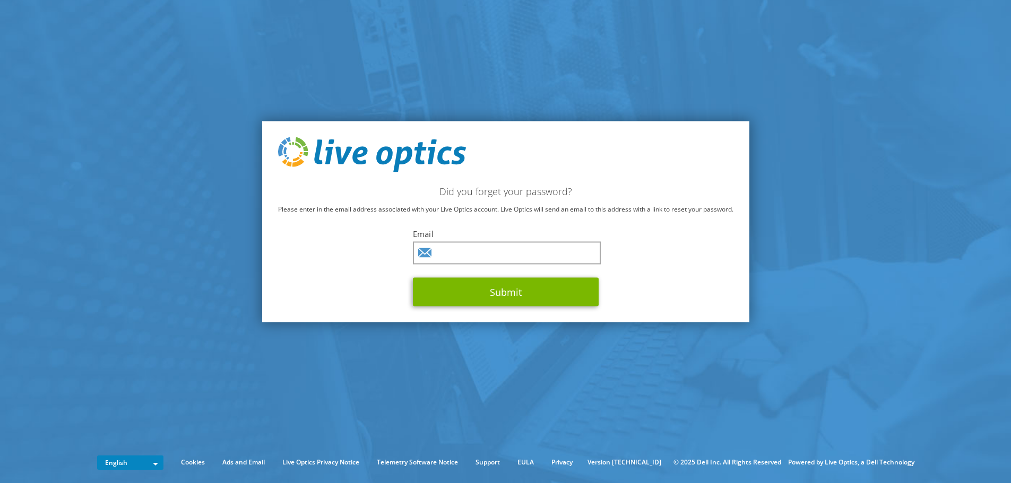 The height and width of the screenshot is (483, 1011). I want to click on a: Support, so click(488, 463).